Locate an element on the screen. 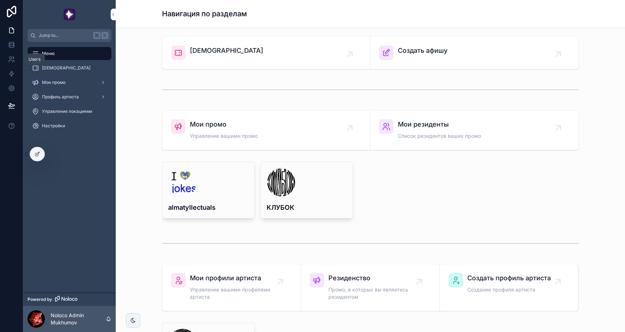 This screenshot has width=625, height=332. button: Jump to...K is located at coordinates (69, 35).